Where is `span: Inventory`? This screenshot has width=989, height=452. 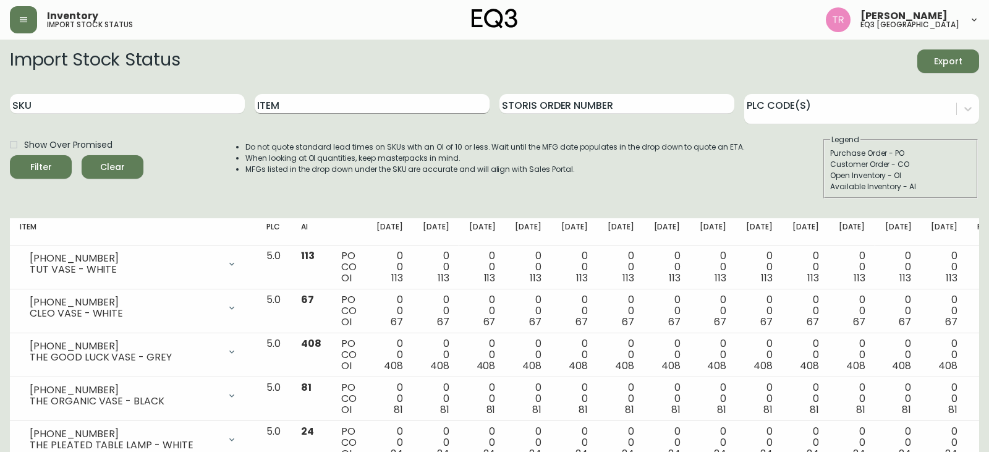 span: Inventory is located at coordinates (72, 16).